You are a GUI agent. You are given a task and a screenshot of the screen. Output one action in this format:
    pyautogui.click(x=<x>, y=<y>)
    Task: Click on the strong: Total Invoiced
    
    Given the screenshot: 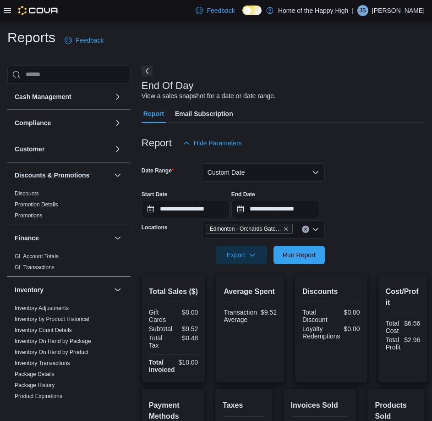 What is the action you would take?
    pyautogui.click(x=162, y=366)
    